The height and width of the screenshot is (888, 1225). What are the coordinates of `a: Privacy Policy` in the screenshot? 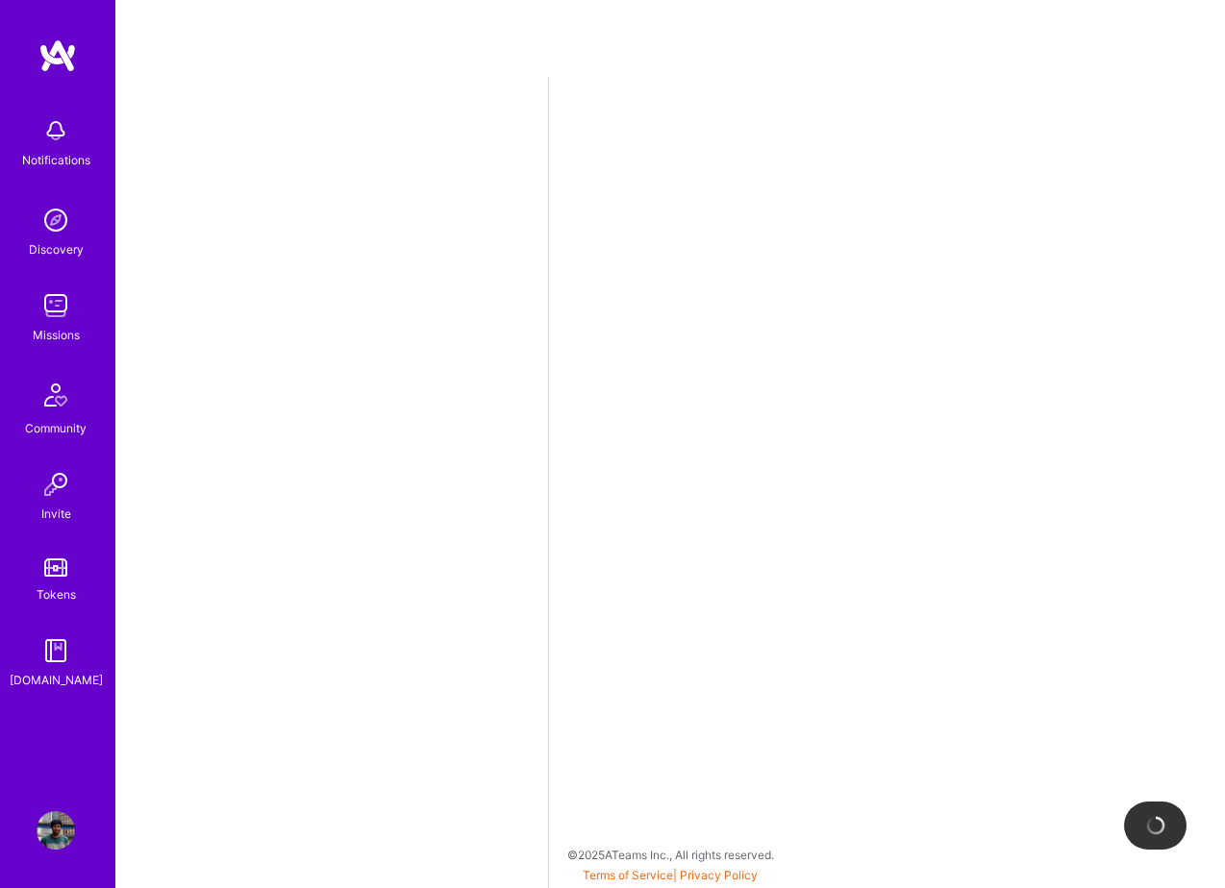 It's located at (718, 875).